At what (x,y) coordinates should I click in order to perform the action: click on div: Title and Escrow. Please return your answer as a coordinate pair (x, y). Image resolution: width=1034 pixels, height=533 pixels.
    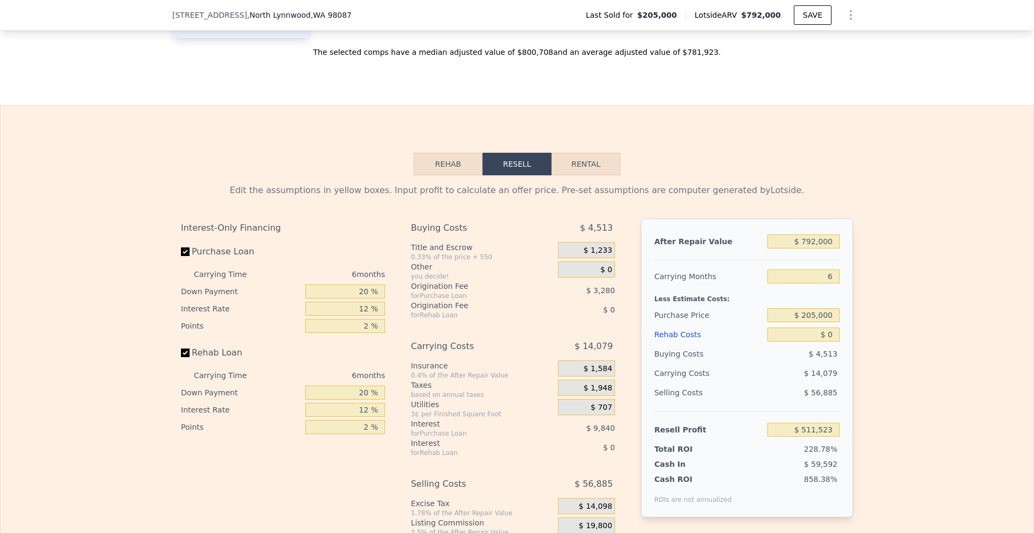
    Looking at the image, I should click on (482, 248).